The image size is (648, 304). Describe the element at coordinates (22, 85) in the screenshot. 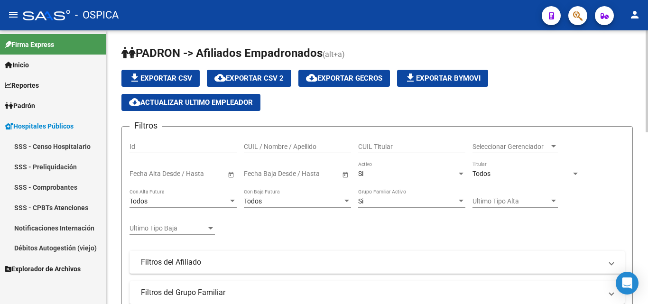

I see `span: Reportes` at that location.